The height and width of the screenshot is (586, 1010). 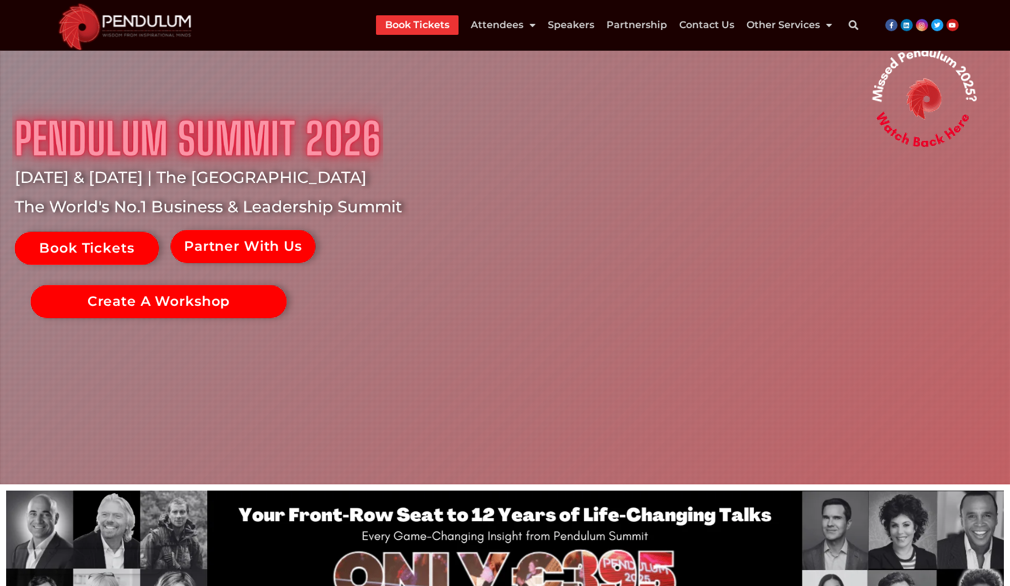 What do you see at coordinates (707, 25) in the screenshot?
I see `a: Contact Us` at bounding box center [707, 25].